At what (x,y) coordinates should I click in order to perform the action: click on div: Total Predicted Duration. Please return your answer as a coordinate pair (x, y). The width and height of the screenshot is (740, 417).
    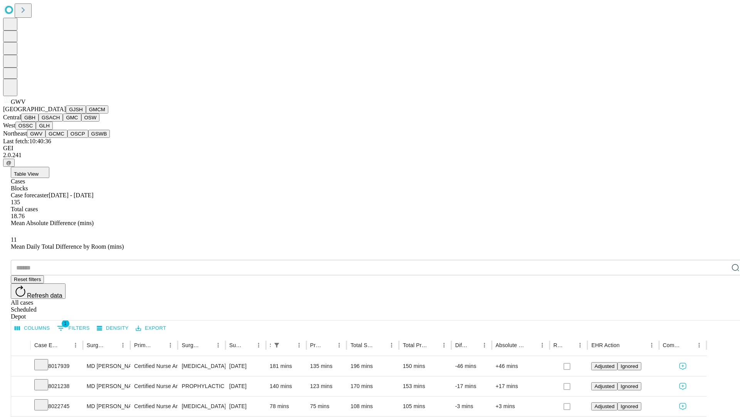
    Looking at the image, I should click on (415, 345).